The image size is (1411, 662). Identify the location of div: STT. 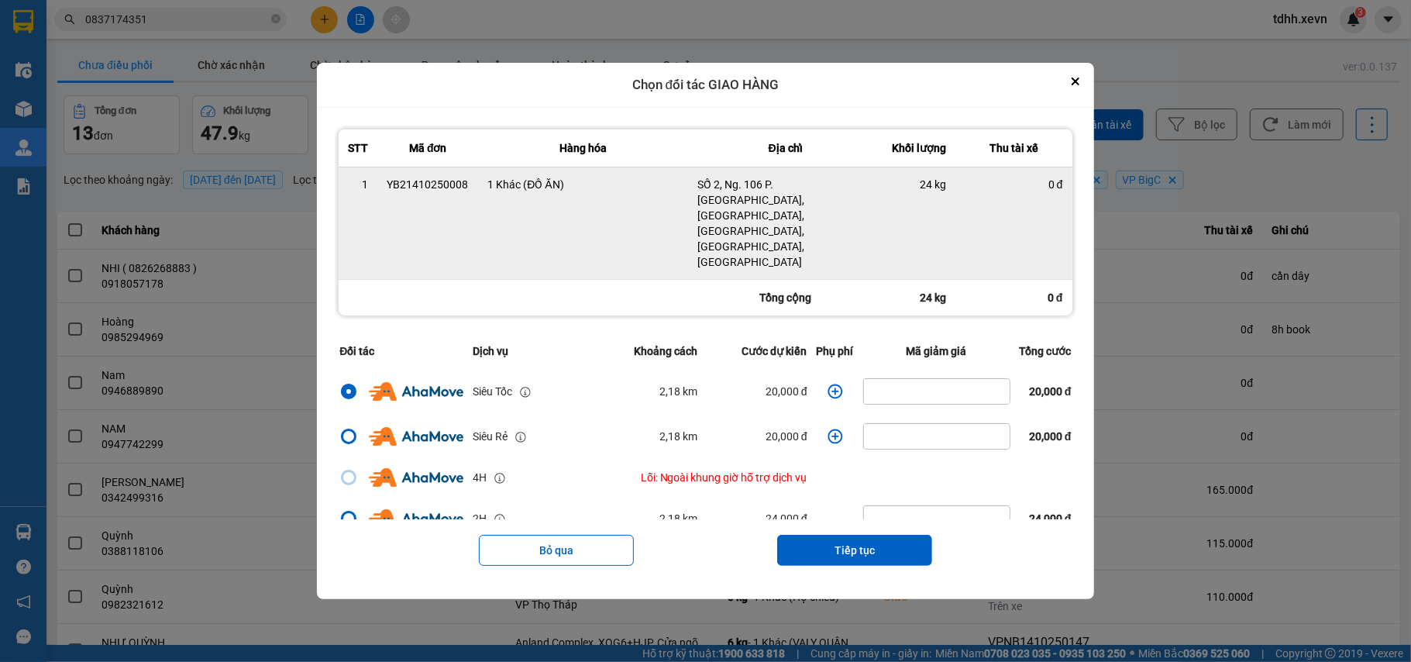
(358, 148).